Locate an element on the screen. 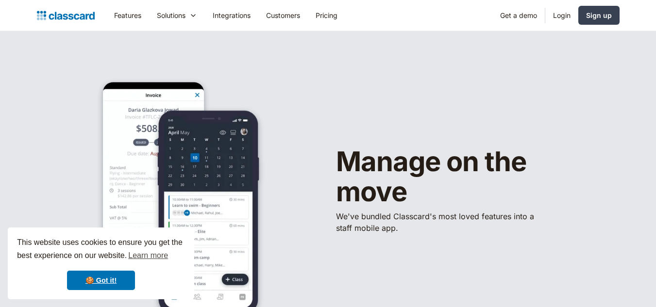 The image size is (656, 307). p: We've bundled ​Classcard's most loved features into a staff mobile app. is located at coordinates (438, 222).